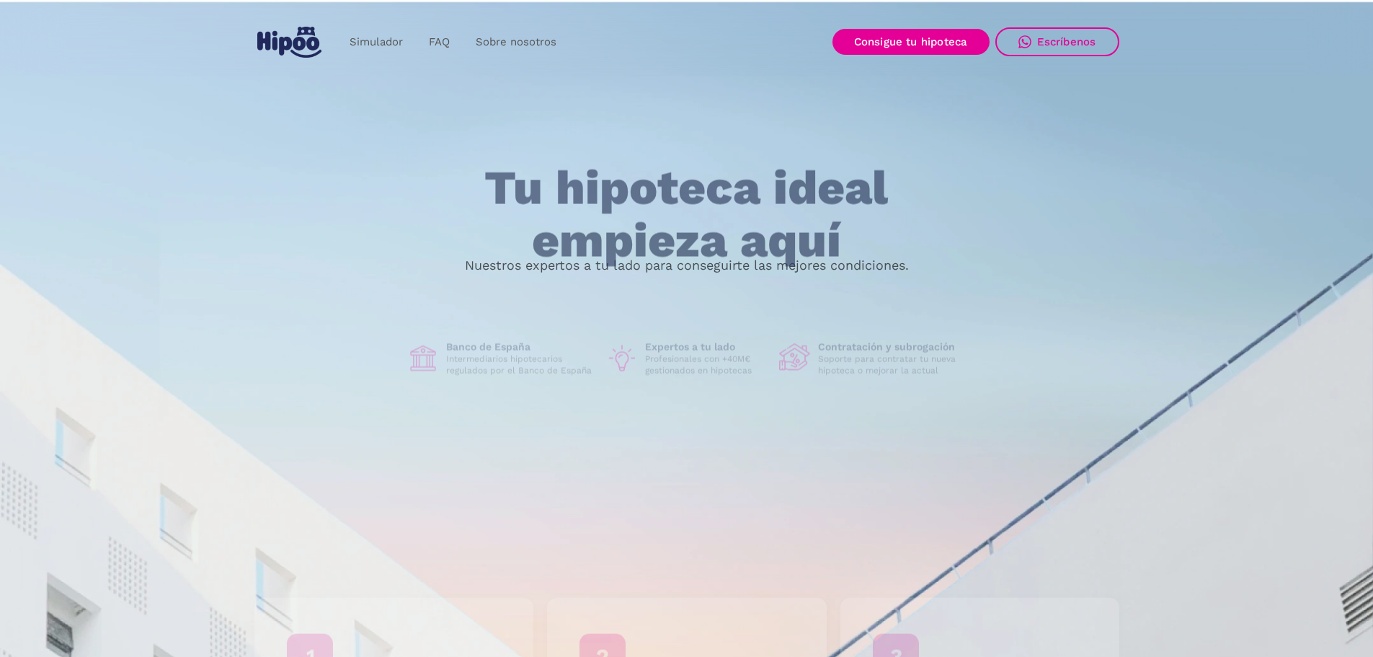  What do you see at coordinates (520, 347) in the screenshot?
I see `h1: Banco de España` at bounding box center [520, 347].